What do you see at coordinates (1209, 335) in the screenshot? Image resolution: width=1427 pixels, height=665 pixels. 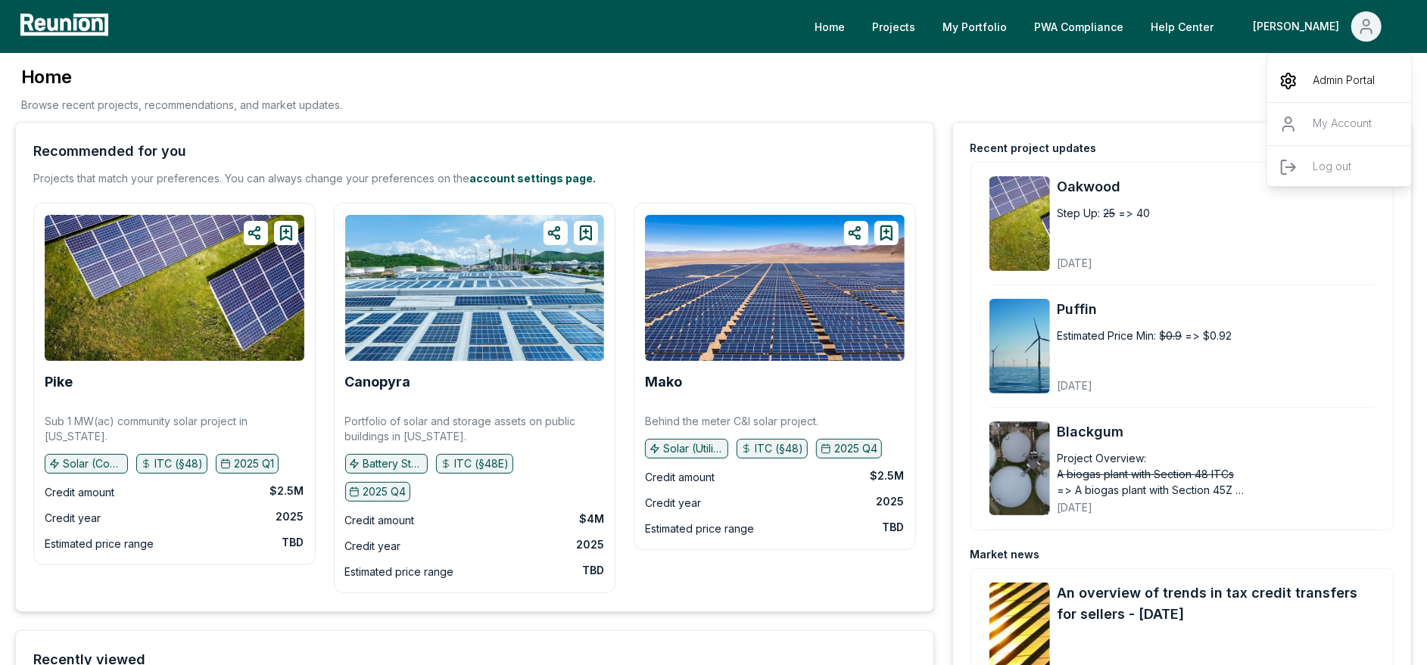 I see `span: => $0.92` at bounding box center [1209, 335].